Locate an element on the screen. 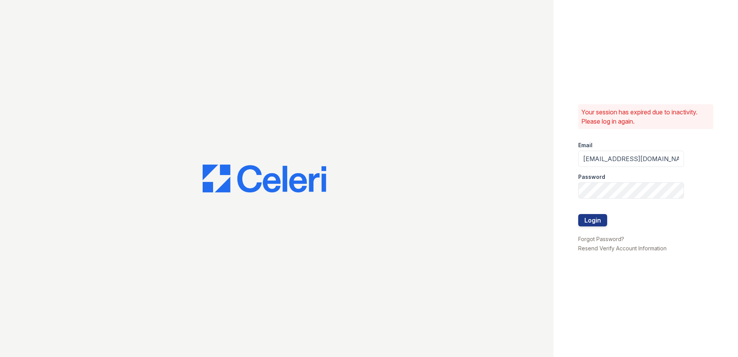 The image size is (738, 357). label: Email is located at coordinates (585, 145).